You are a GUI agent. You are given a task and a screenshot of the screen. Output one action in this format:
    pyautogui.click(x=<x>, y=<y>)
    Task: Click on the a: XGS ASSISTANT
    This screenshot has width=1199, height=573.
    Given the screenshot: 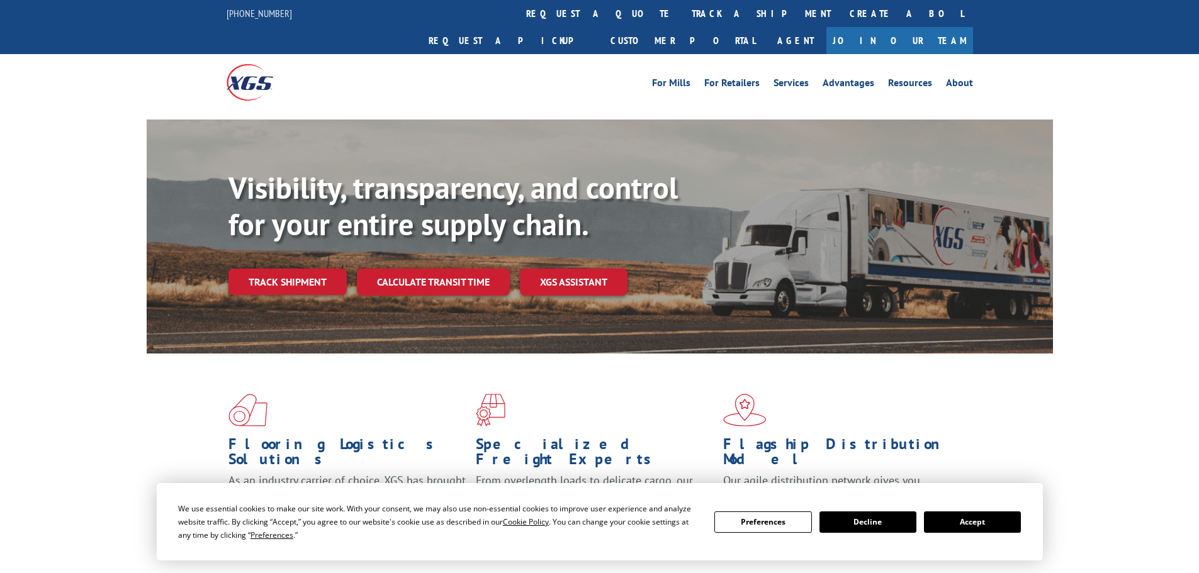 What is the action you would take?
    pyautogui.click(x=573, y=282)
    